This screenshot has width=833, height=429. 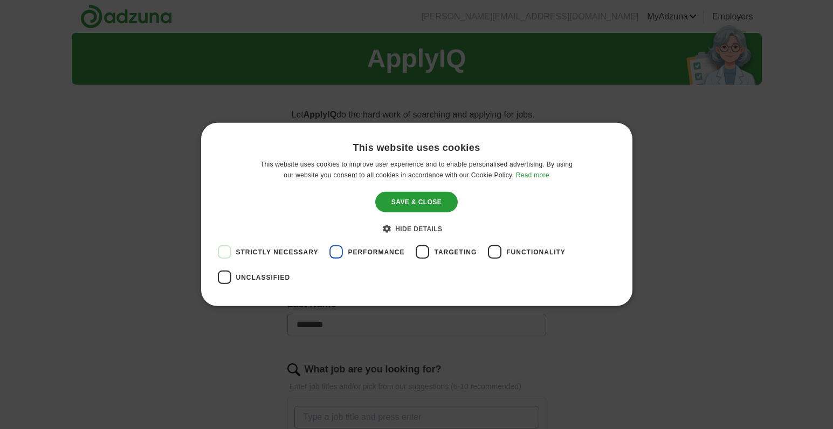 I want to click on span: Performance, so click(x=376, y=252).